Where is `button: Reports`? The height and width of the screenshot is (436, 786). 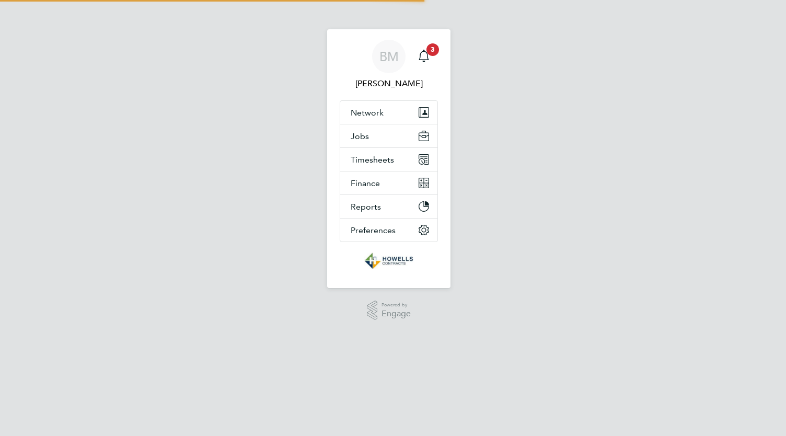
button: Reports is located at coordinates (389, 206).